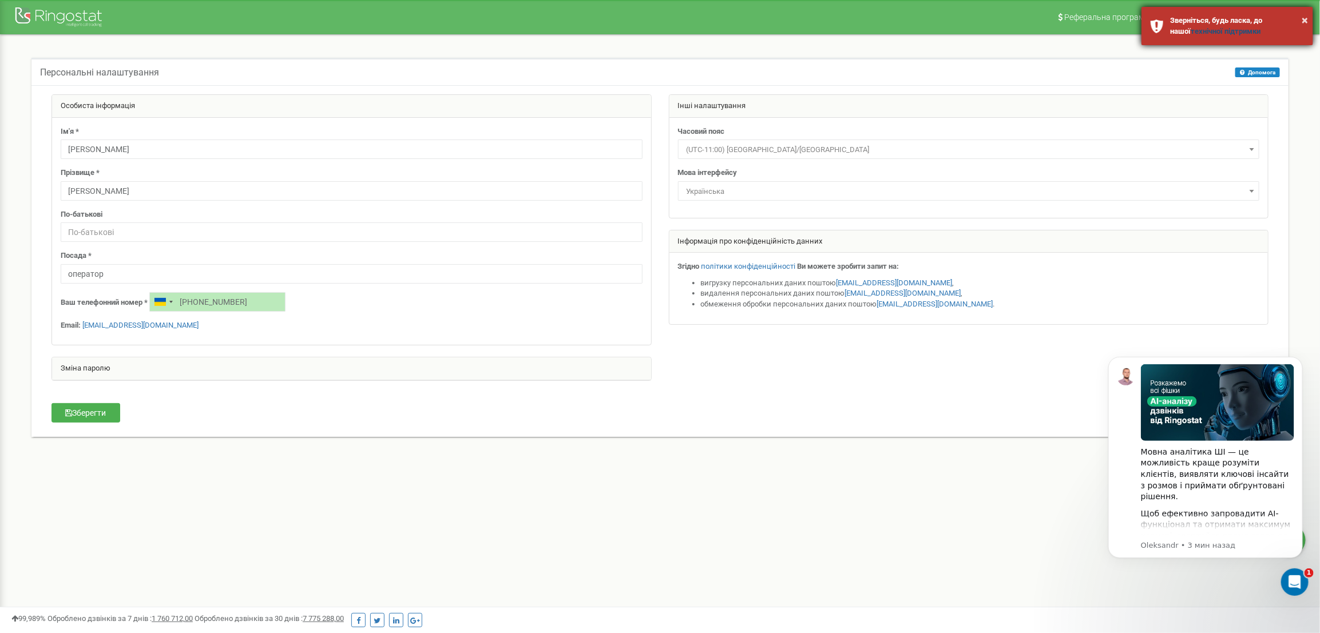  What do you see at coordinates (351, 274) in the screenshot?
I see `input: Посада` at bounding box center [351, 274].